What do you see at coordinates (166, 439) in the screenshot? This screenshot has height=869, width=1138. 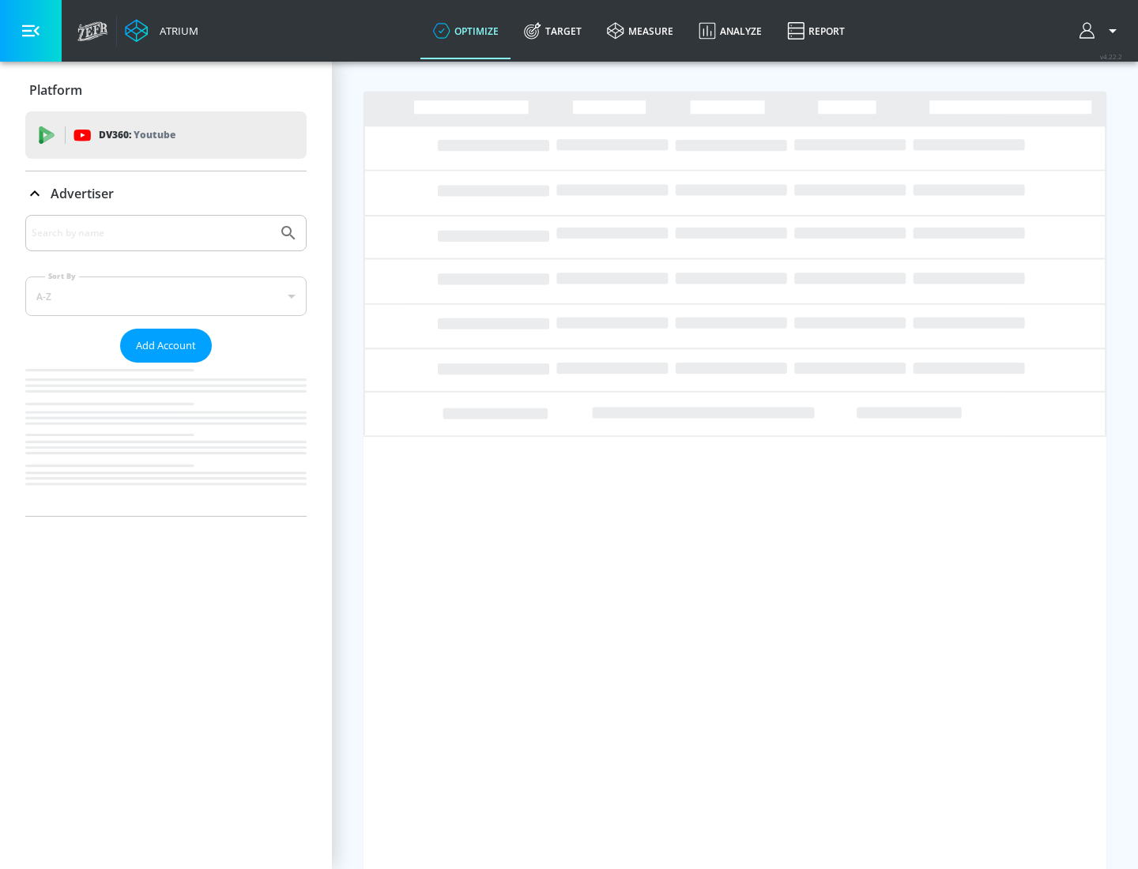 I see `nav: list of Advertiser` at bounding box center [166, 439].